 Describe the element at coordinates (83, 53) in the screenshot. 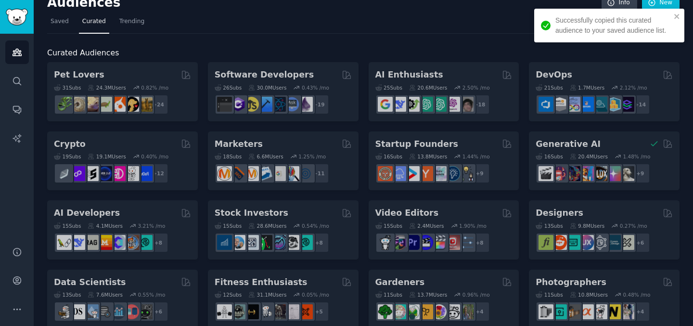

I see `span: Curated Audiences` at that location.